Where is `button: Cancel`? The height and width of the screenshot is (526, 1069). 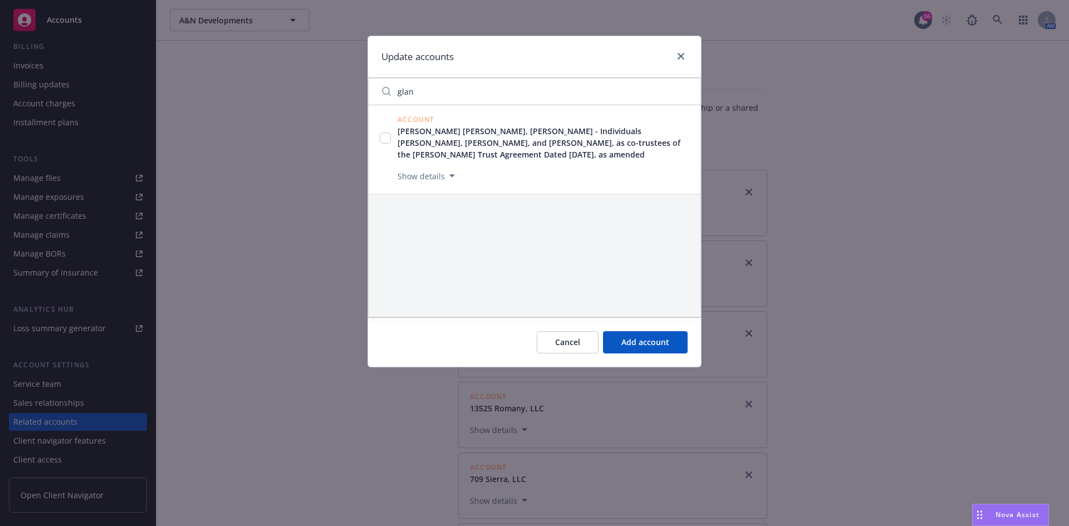
button: Cancel is located at coordinates (567, 342).